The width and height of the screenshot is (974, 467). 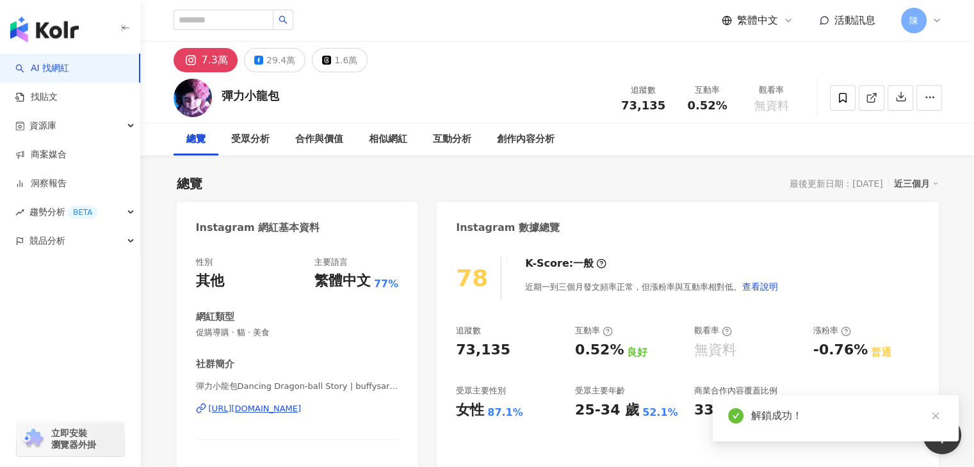 What do you see at coordinates (505, 413) in the screenshot?
I see `div: 87.1%` at bounding box center [505, 413].